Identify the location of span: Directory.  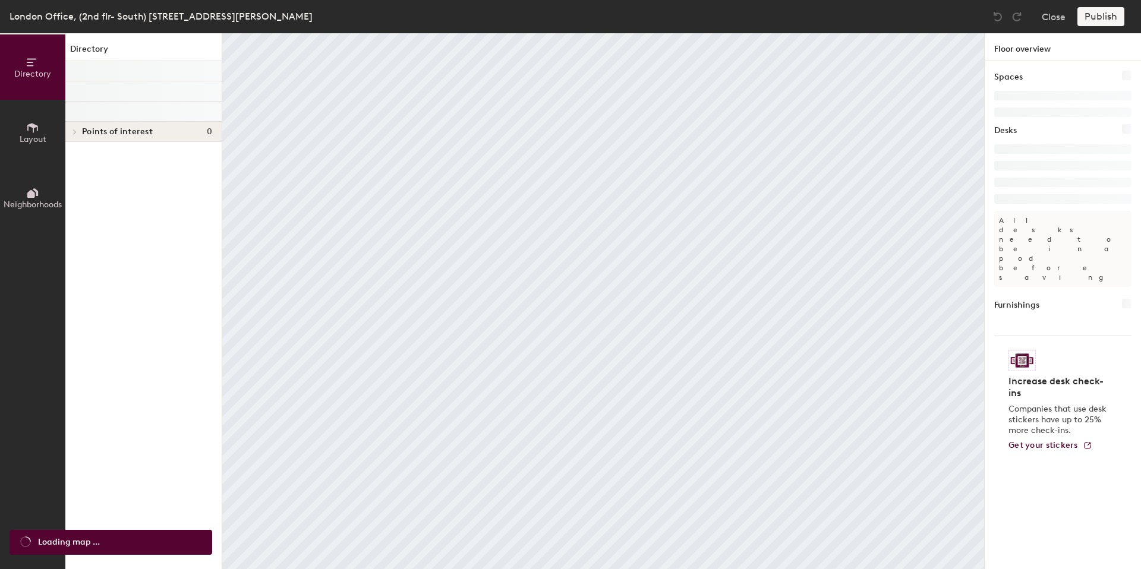
(33, 74).